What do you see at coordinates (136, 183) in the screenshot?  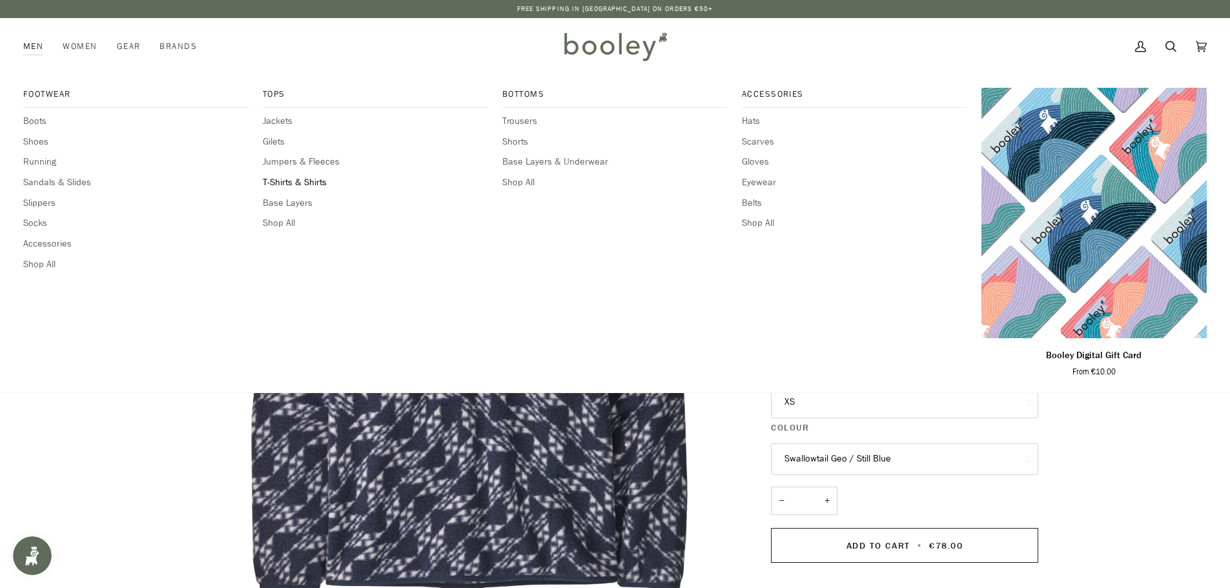 I see `span: Sandals & Slides` at bounding box center [136, 183].